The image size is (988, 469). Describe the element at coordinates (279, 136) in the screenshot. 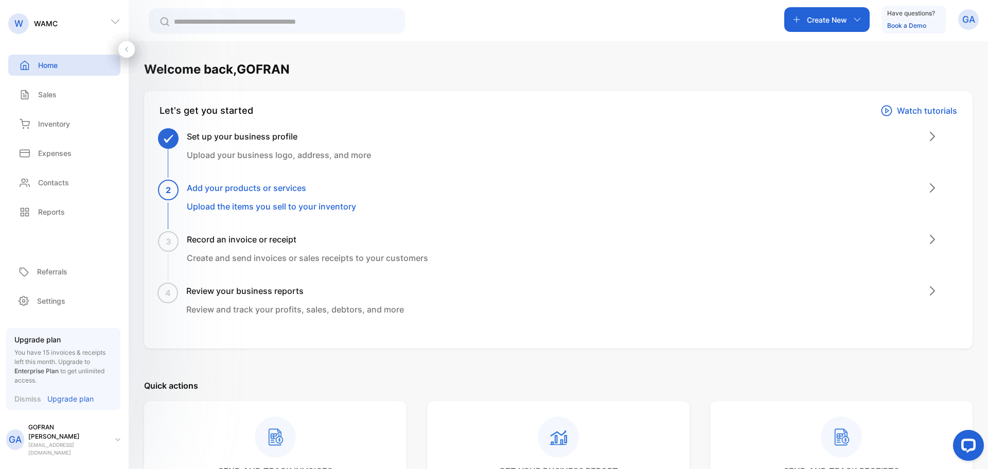

I see `h3: Set up your business profile` at that location.